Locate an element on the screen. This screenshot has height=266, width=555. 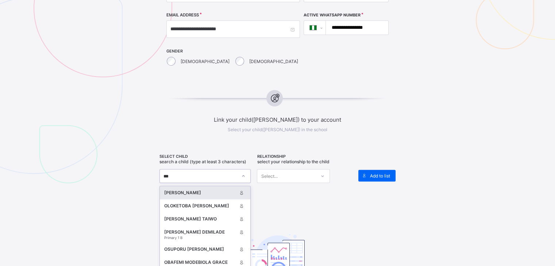
span: Select your relationship to the child is located at coordinates (293, 162).